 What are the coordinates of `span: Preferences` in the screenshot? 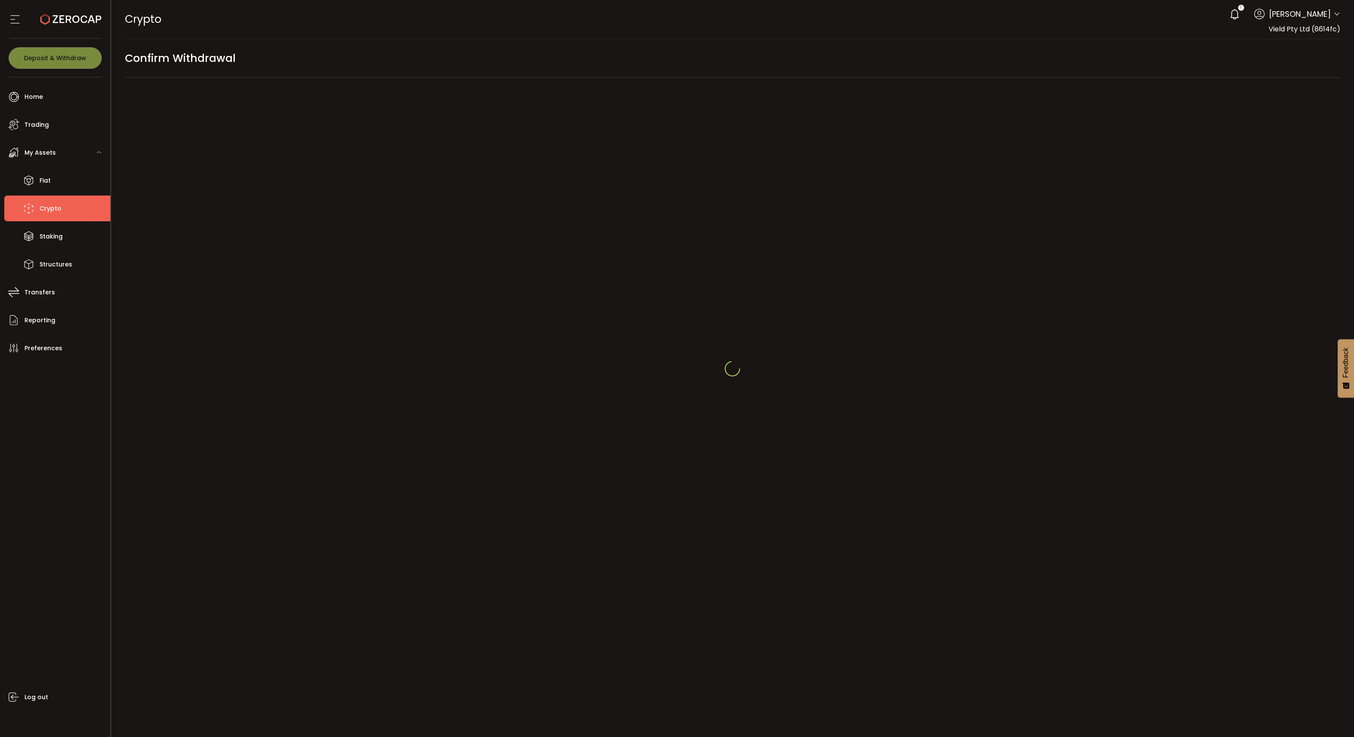 It's located at (43, 348).